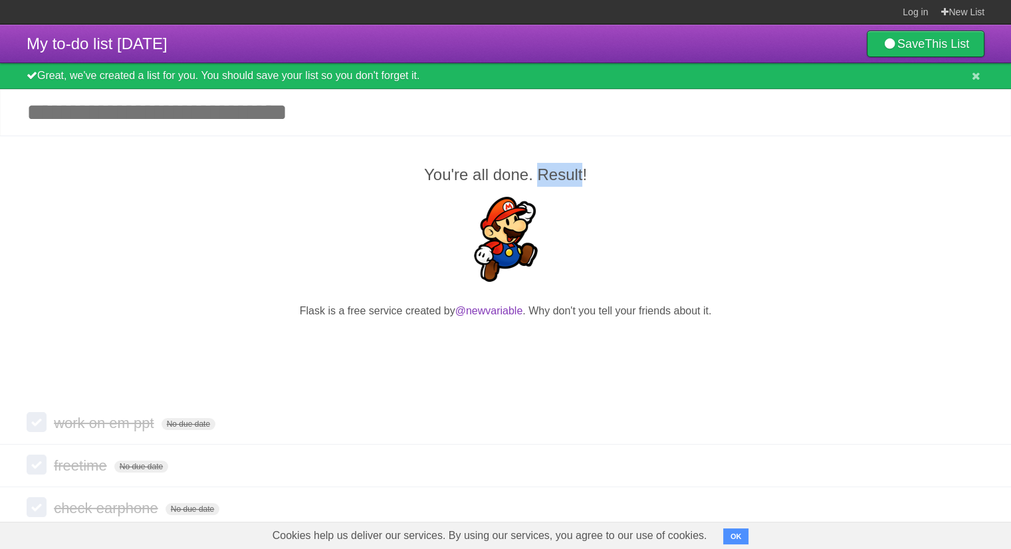  I want to click on p: Flask is a free service created by . Why don't you tell your friends about it., so click(505, 311).